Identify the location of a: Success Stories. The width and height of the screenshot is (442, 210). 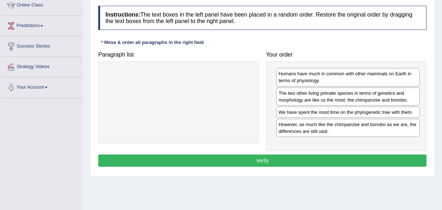
(41, 45).